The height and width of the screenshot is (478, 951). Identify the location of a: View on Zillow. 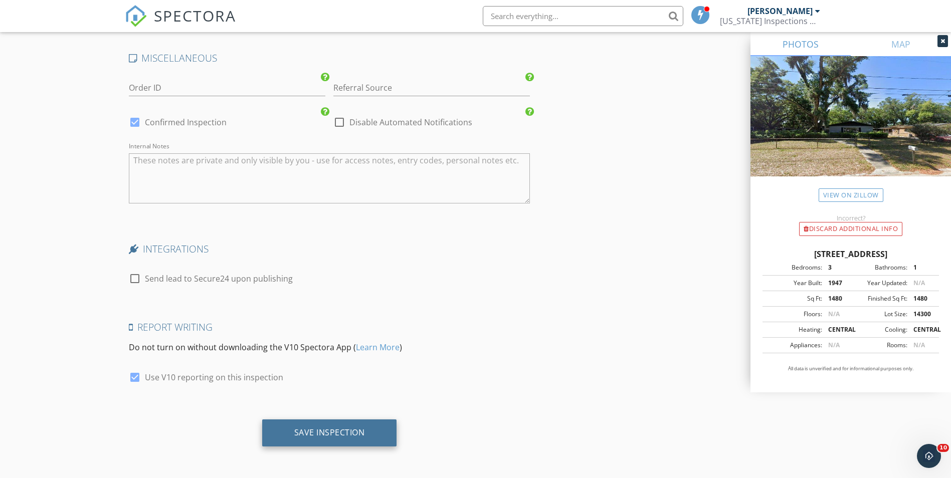
(851, 195).